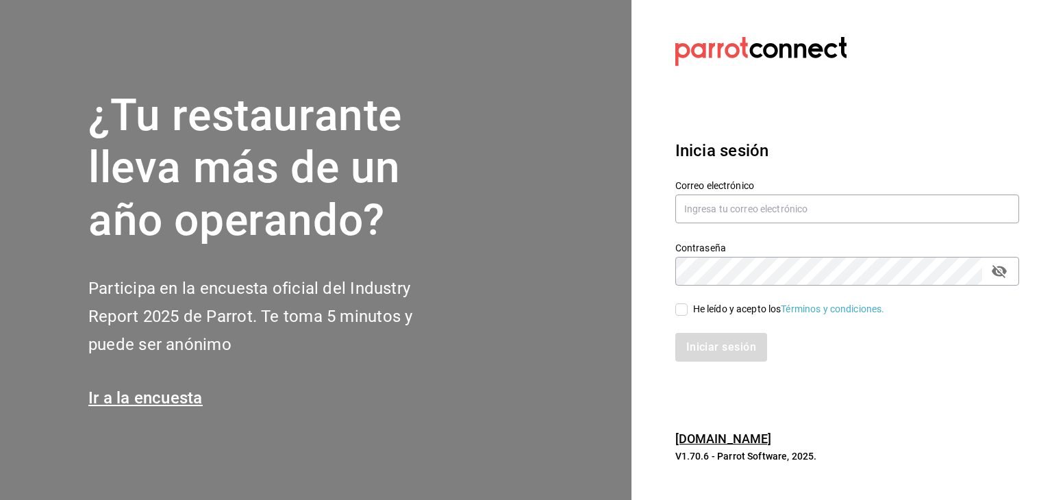 This screenshot has height=500, width=1052. What do you see at coordinates (273, 316) in the screenshot?
I see `h2: Participa en la encuesta oficial del Industry Report 2025 de Parrot. Te toma 5 minutos y puede se...` at bounding box center [273, 316].